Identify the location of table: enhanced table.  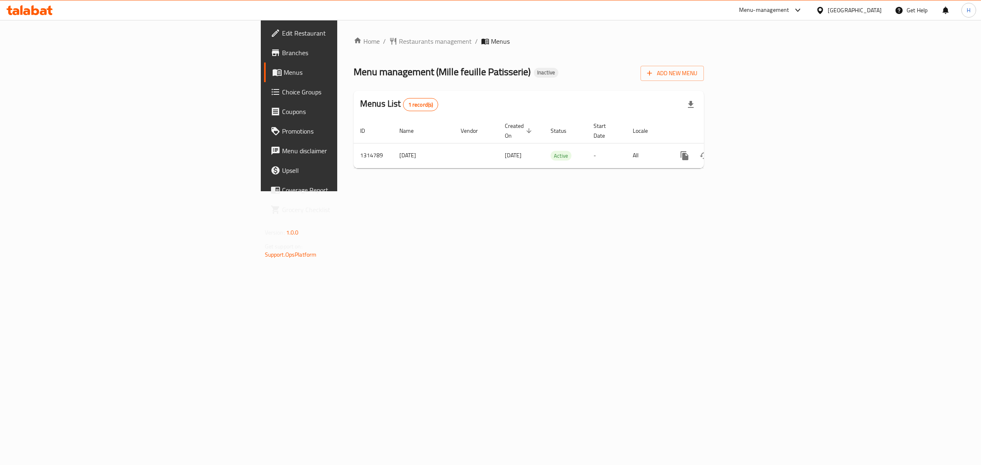
(557, 143).